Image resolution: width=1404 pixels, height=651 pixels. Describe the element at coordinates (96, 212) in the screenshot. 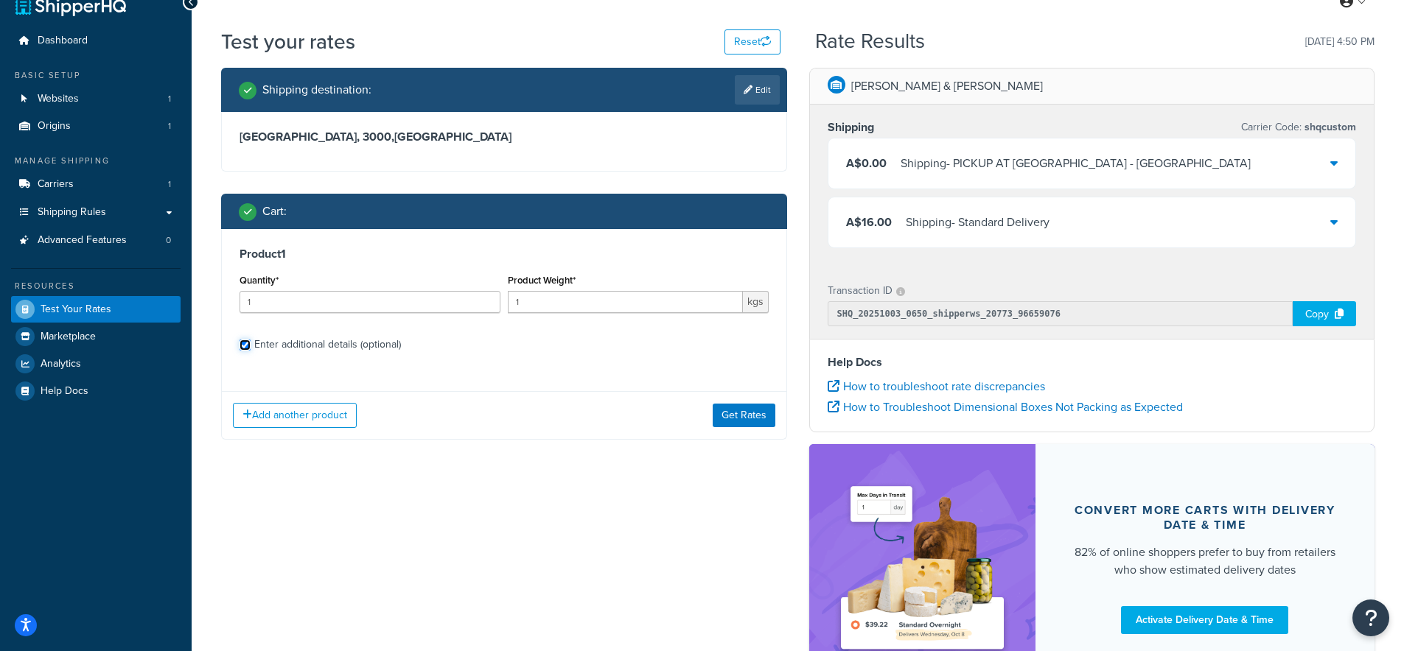

I see `a: Shipping Rules` at that location.